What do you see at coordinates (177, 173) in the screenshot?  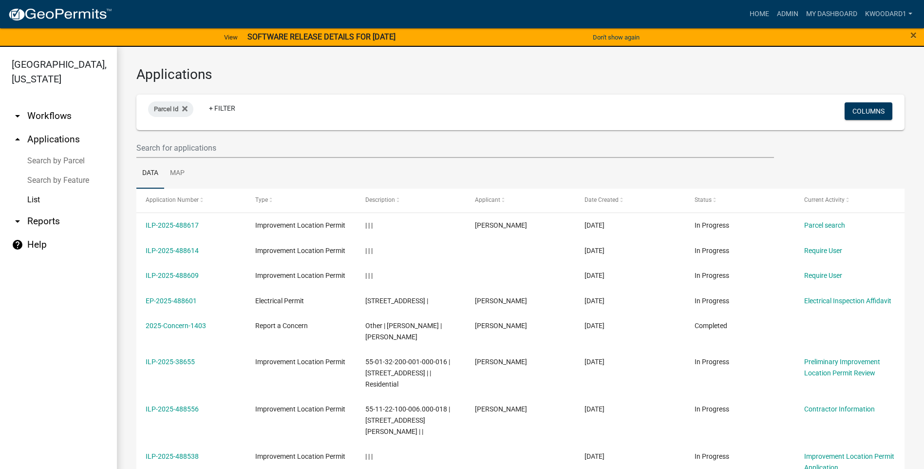 I see `a: Map` at bounding box center [177, 173].